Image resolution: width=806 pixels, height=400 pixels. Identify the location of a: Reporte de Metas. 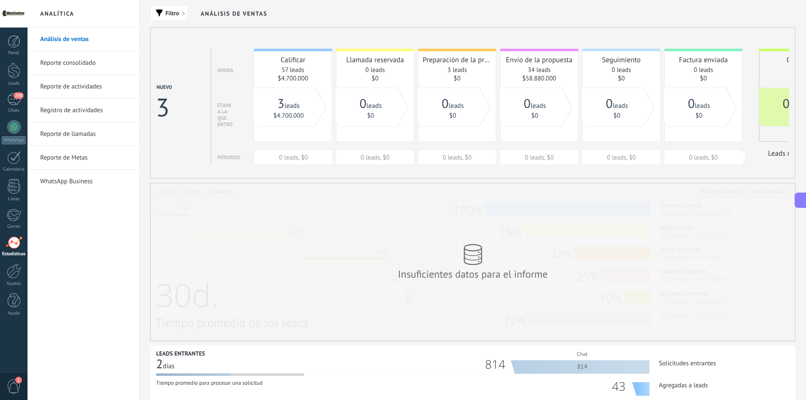
(85, 158).